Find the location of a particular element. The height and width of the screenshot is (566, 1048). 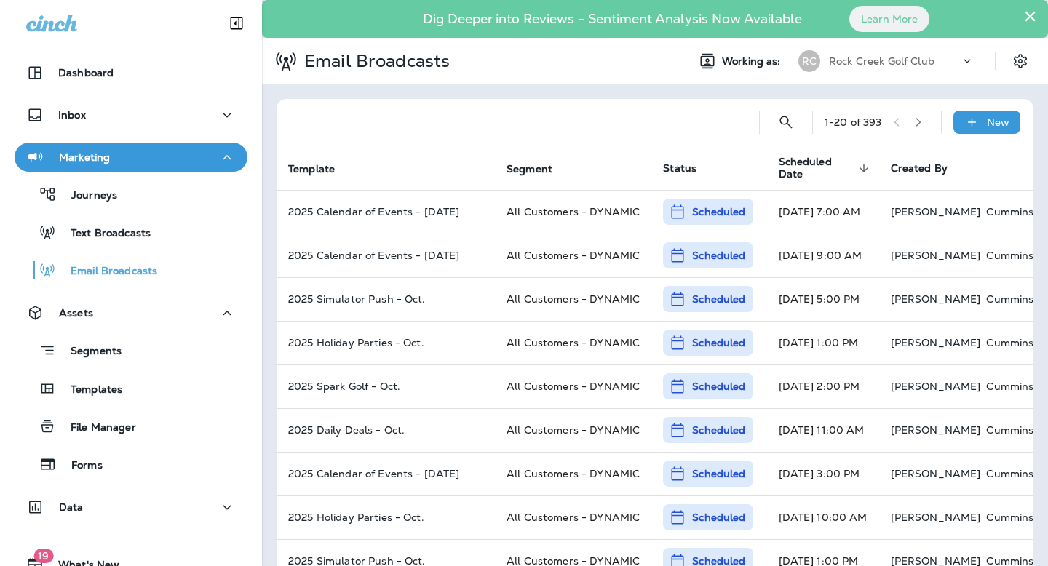

p: Journeys is located at coordinates (87, 196).